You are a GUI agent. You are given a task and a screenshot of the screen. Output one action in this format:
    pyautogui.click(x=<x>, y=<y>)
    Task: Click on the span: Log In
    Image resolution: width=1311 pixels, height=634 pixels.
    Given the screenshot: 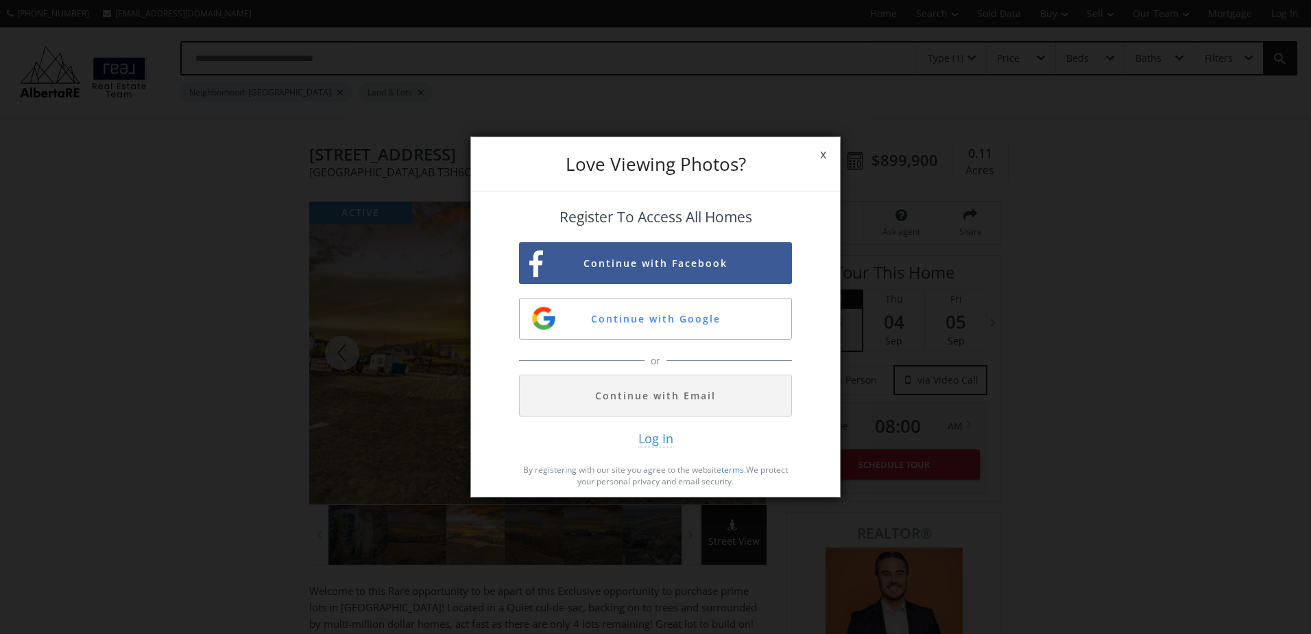 What is the action you would take?
    pyautogui.click(x=656, y=438)
    